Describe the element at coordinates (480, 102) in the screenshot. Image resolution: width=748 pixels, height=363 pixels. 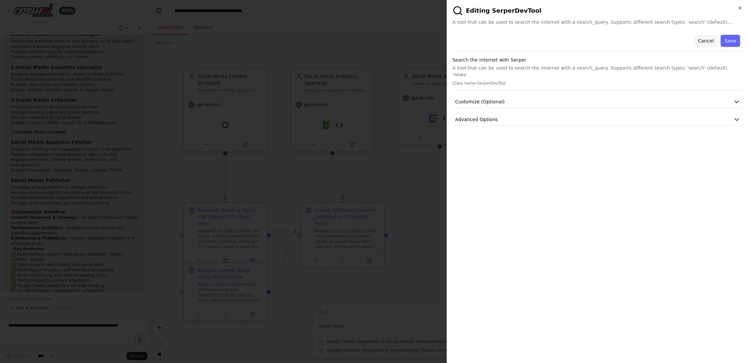
I see `span: Customize (Optional)` at that location.